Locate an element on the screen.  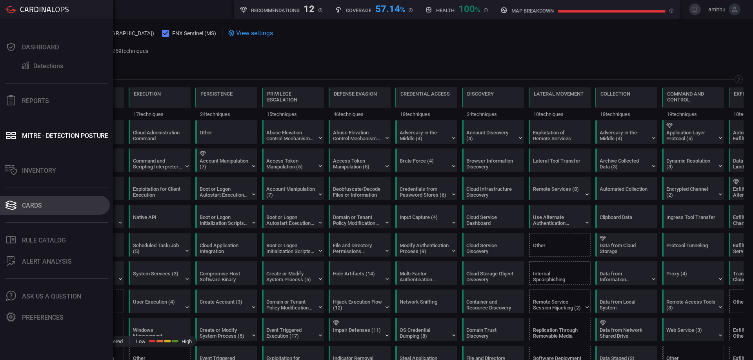
div: T1134: Access Token Manipulation is located at coordinates (293, 160).